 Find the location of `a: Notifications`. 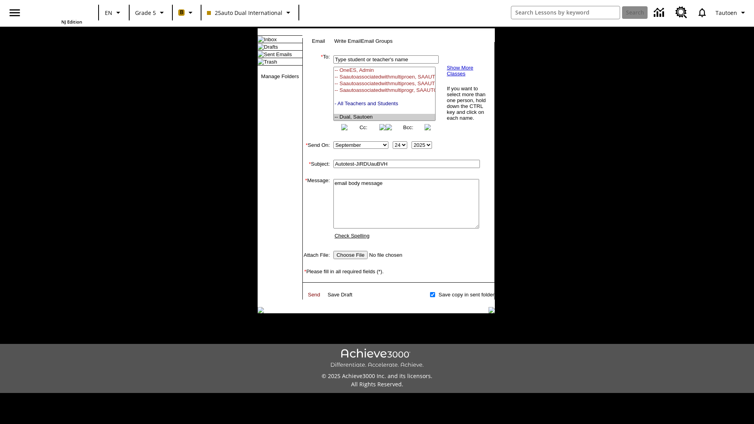

a: Notifications is located at coordinates (702, 13).